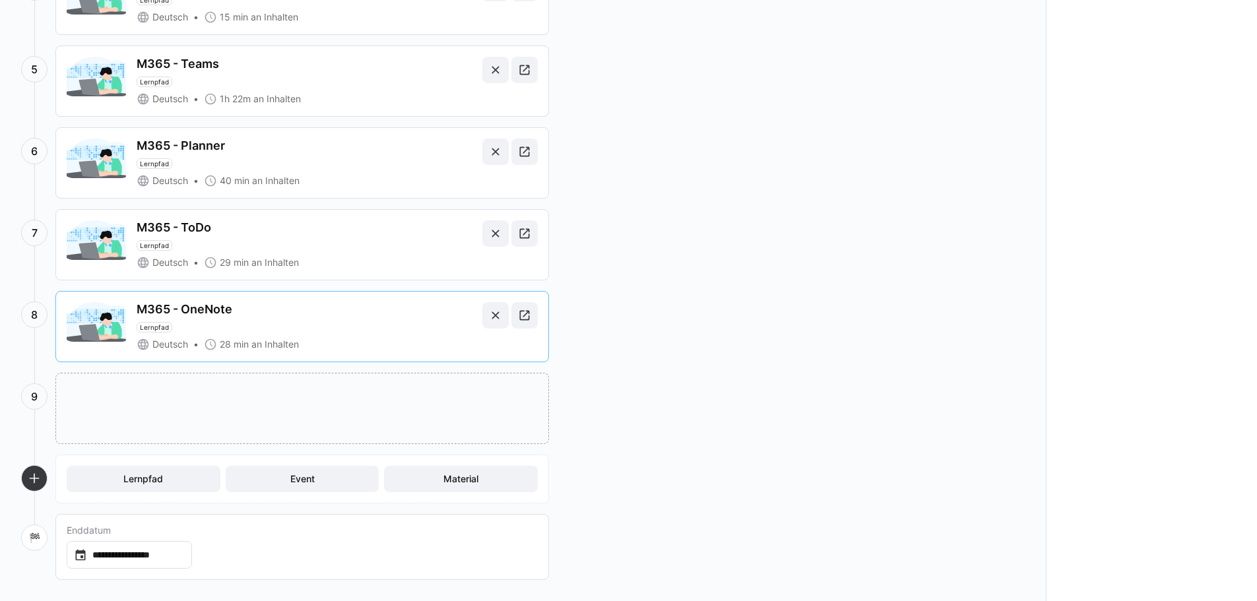 This screenshot has width=1257, height=601. What do you see at coordinates (302, 531) in the screenshot?
I see `div: Enddatum` at bounding box center [302, 531].